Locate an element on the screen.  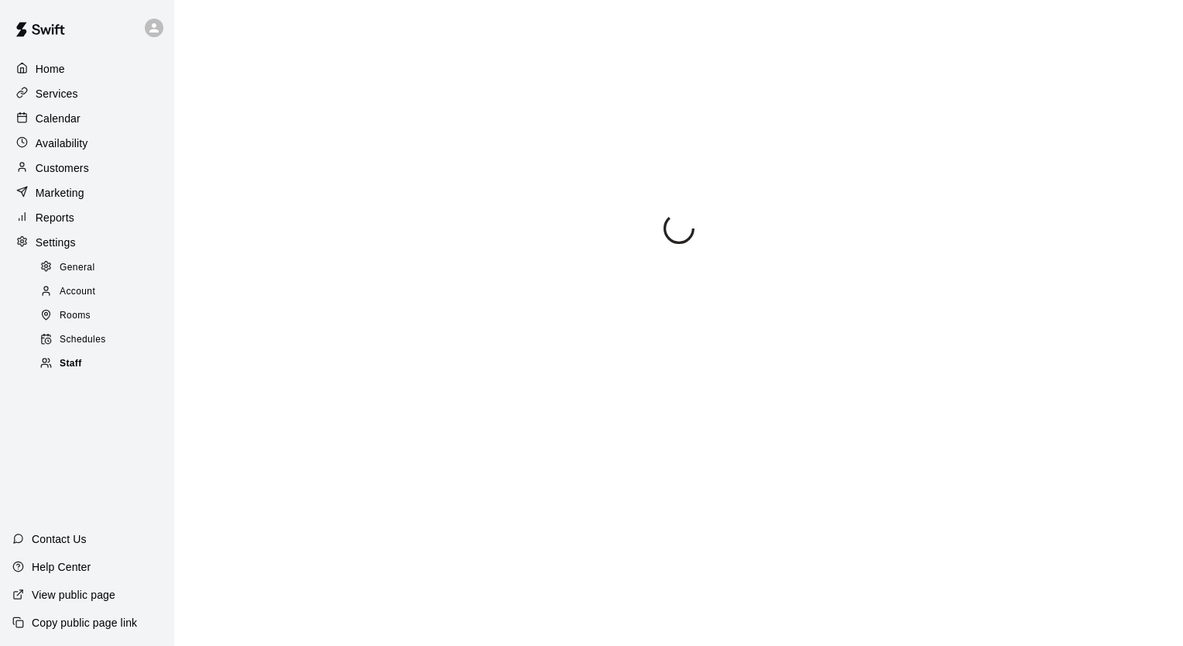
a: Settings is located at coordinates (87, 242).